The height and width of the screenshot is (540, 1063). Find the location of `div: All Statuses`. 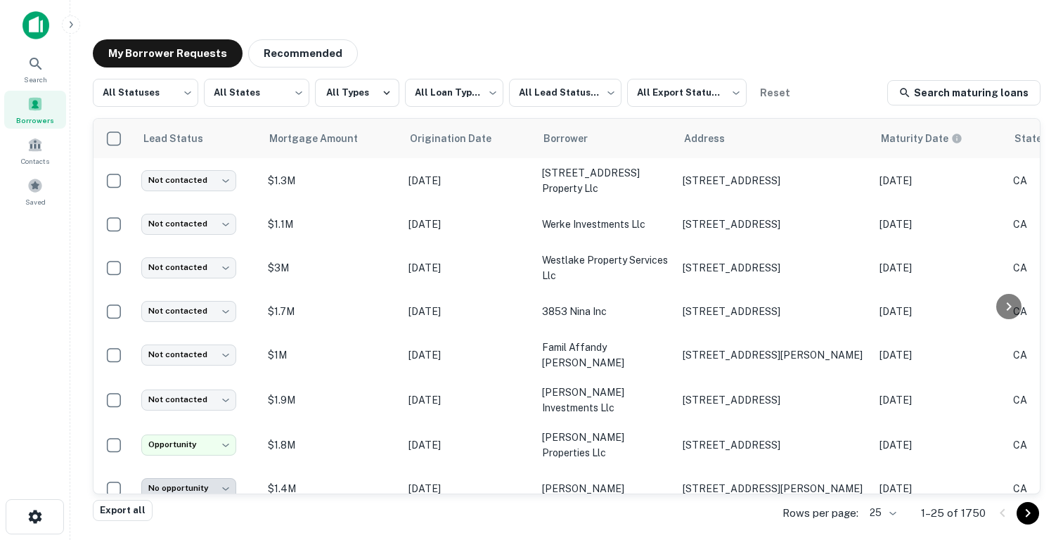

div: All Statuses is located at coordinates (145, 93).